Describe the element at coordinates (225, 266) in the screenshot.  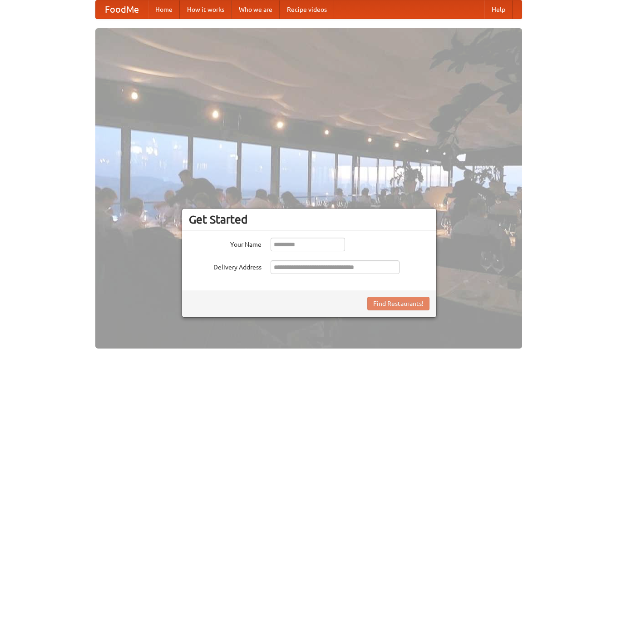
I see `label: Delivery Address` at that location.